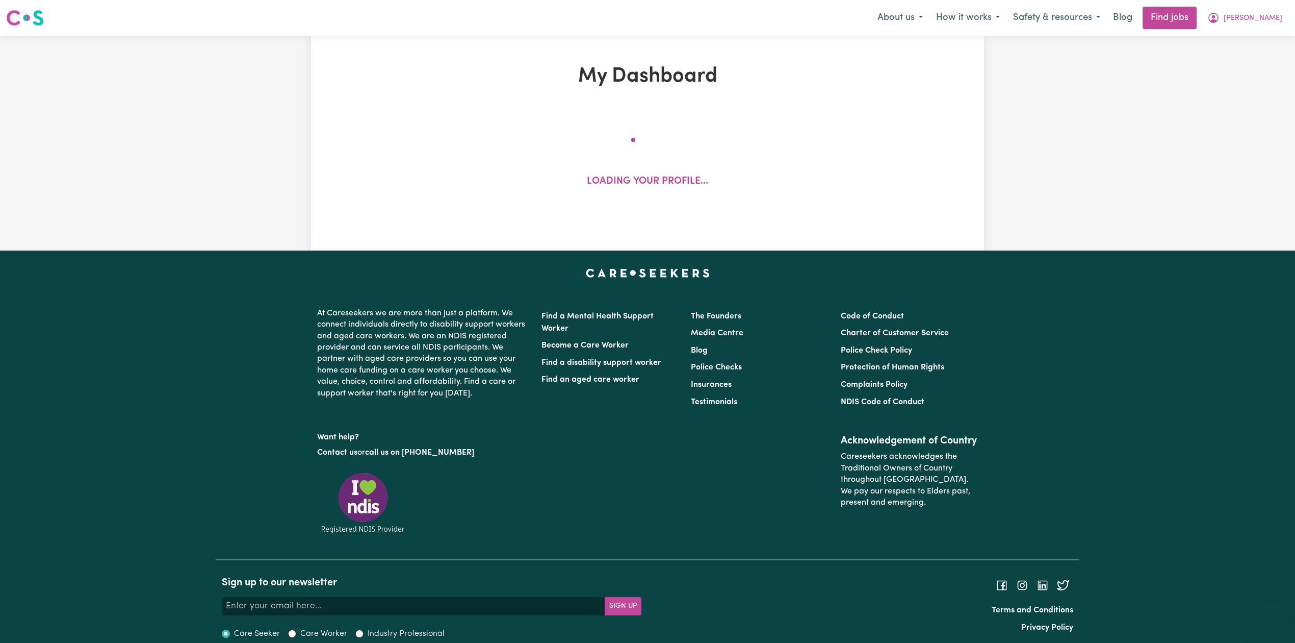  I want to click on a: Become a Care Worker, so click(585, 345).